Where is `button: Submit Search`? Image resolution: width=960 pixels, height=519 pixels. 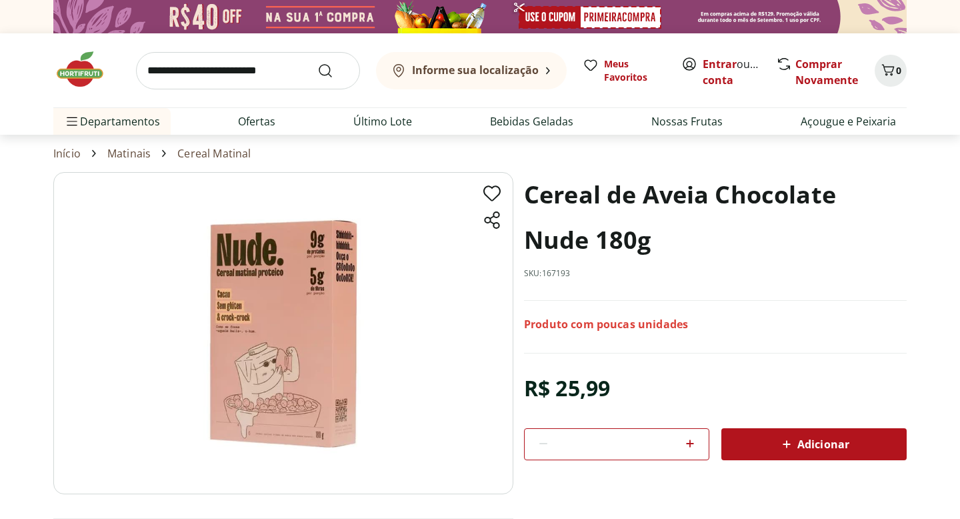
button: Submit Search is located at coordinates (333, 71).